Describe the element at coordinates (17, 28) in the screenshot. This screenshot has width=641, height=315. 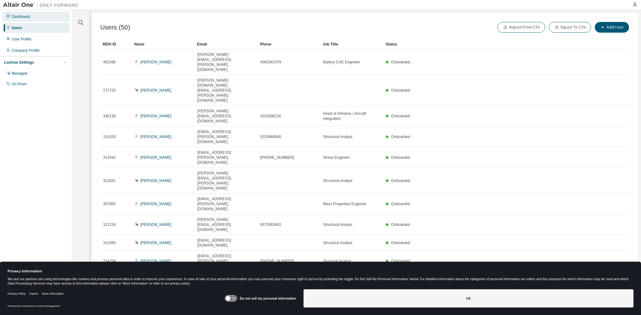
I see `div: Users` at that location.